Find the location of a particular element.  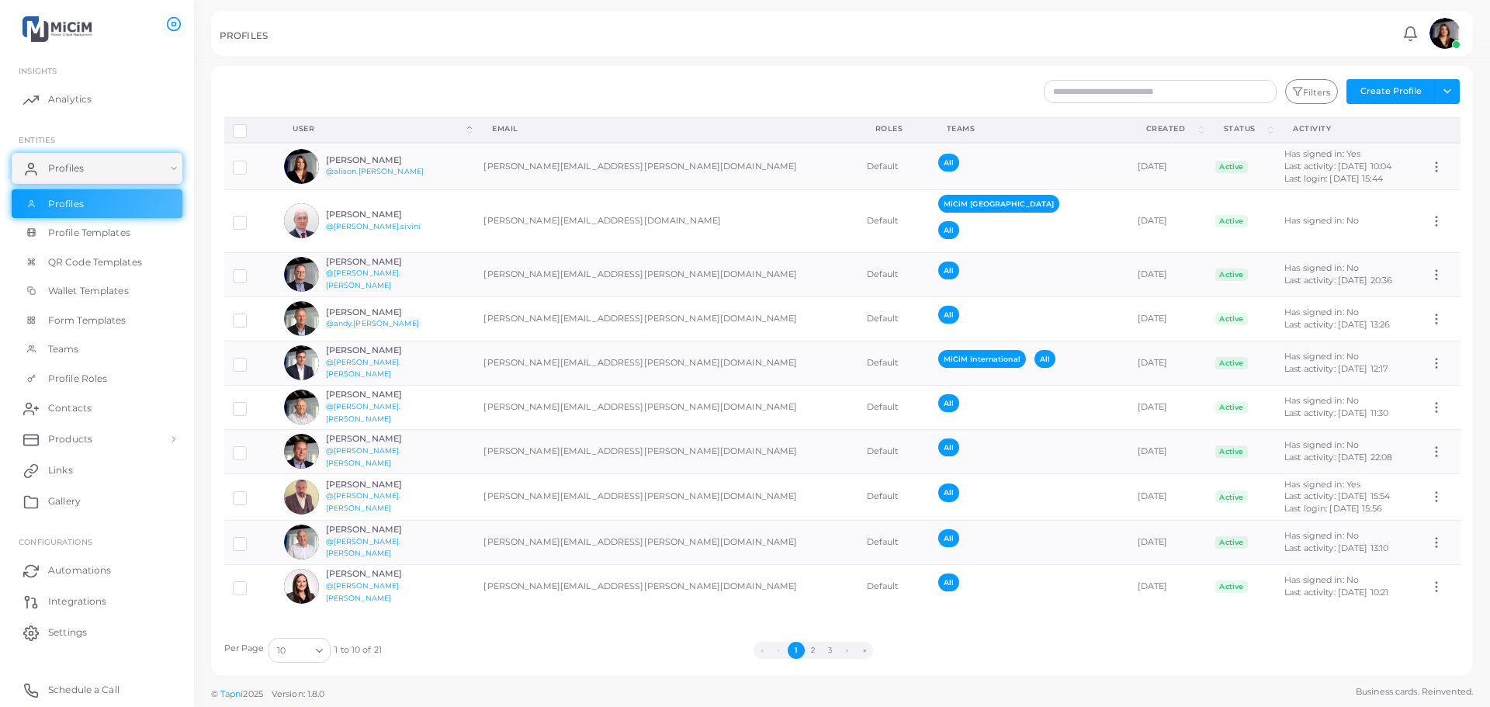

button: Go to last page is located at coordinates (865, 650).